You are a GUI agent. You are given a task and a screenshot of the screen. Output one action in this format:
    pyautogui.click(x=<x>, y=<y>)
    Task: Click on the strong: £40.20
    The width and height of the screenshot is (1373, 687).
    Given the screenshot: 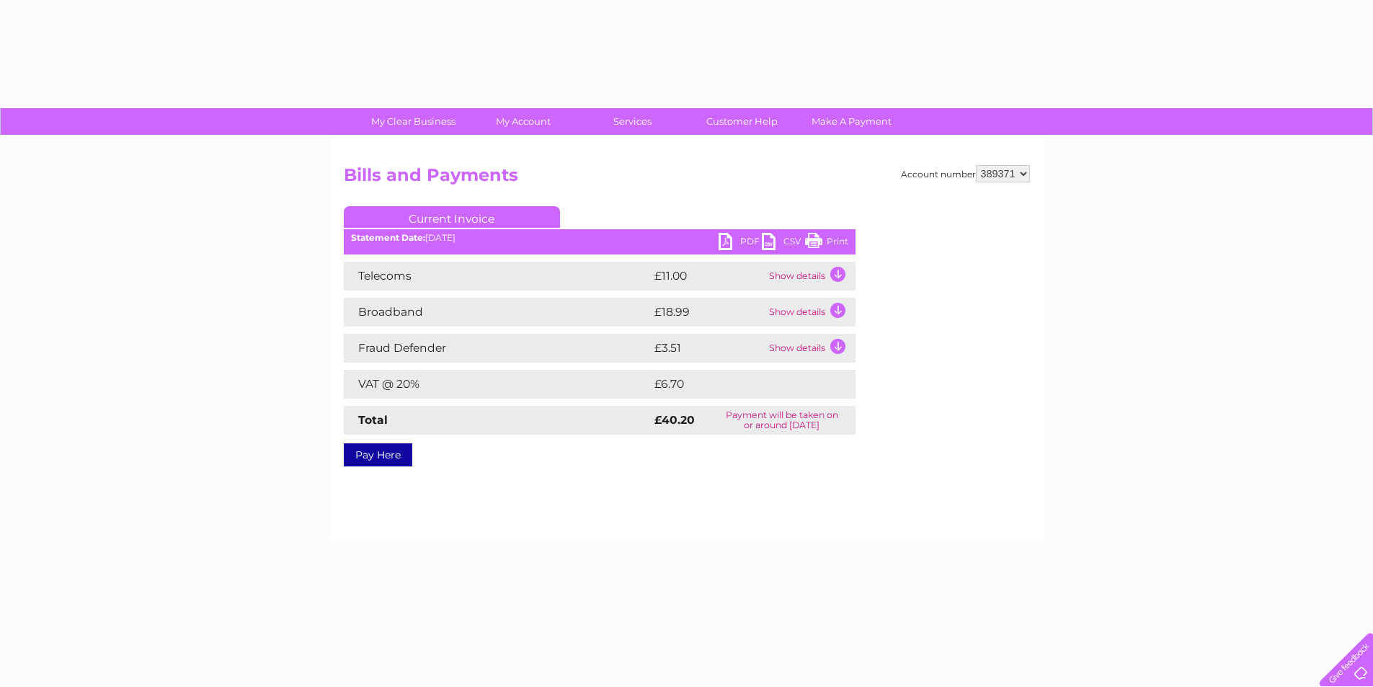 What is the action you would take?
    pyautogui.click(x=675, y=419)
    